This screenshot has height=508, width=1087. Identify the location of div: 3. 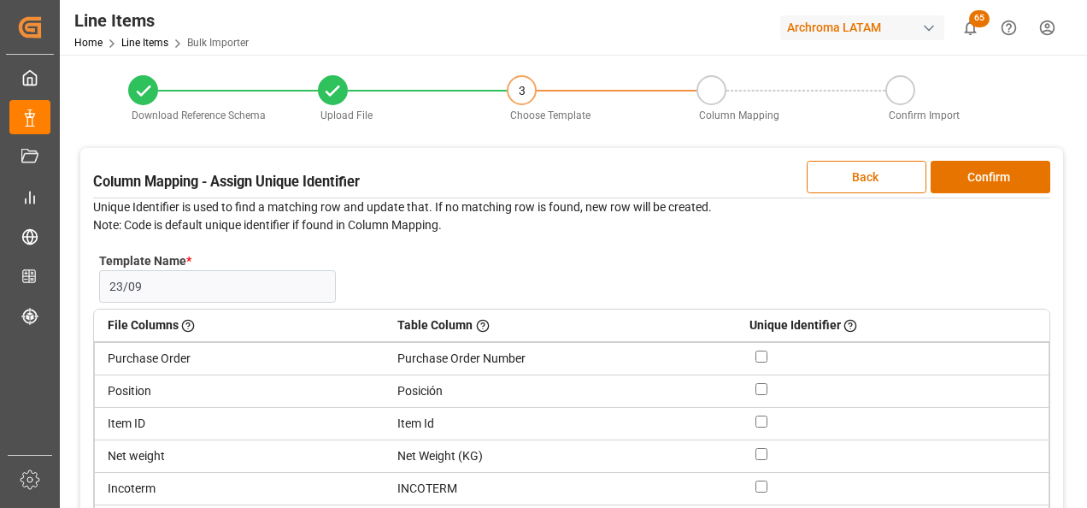
(521, 91).